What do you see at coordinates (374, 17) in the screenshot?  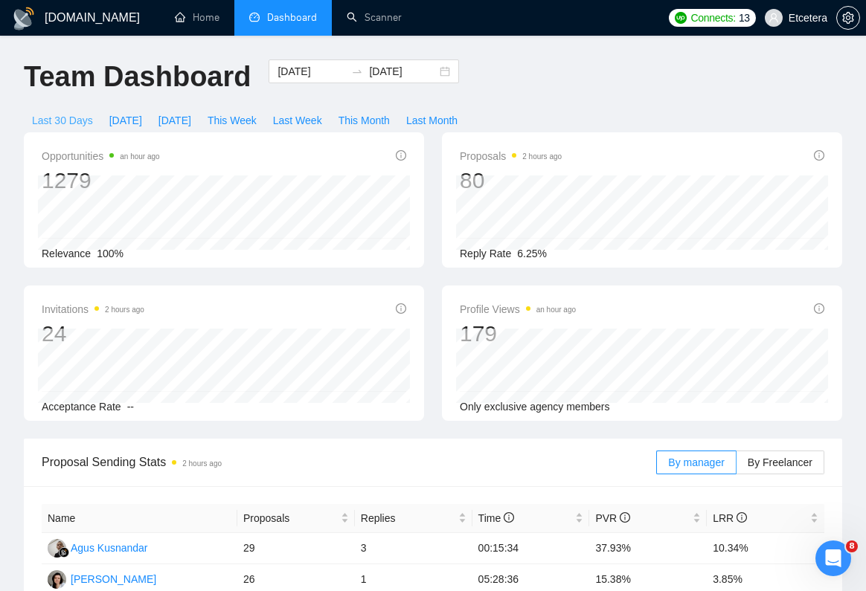 I see `a: searchScanner` at bounding box center [374, 17].